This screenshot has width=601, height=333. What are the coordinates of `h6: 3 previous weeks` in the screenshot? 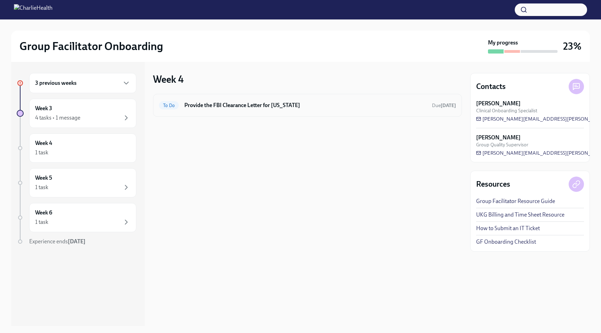 It's located at (56, 83).